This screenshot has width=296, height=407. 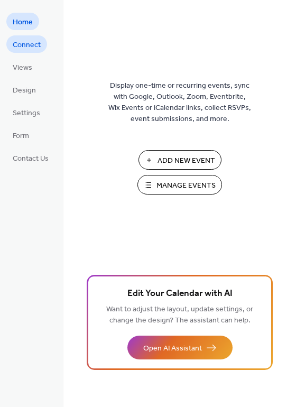 I want to click on a: Contact Us, so click(x=31, y=157).